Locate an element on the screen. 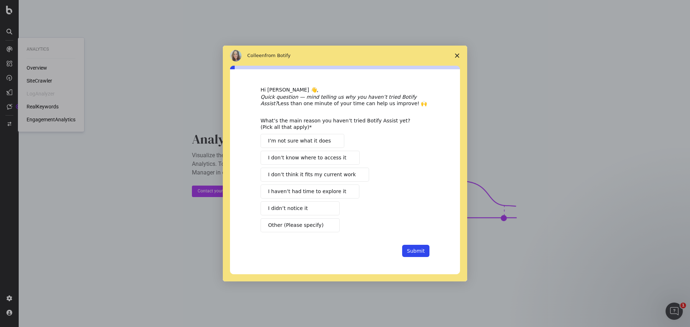  span: I haven’t had time to explore it is located at coordinates (307, 192).